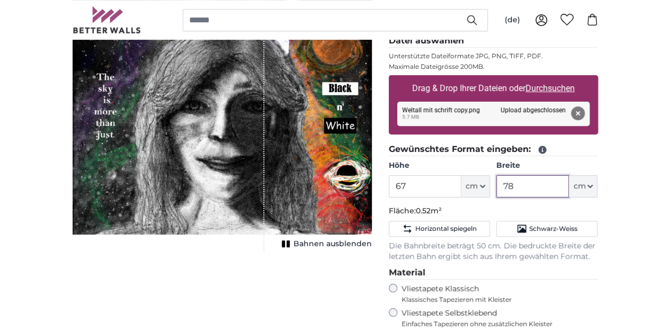  Describe the element at coordinates (493, 211) in the screenshot. I see `p: Fläche:` at that location.